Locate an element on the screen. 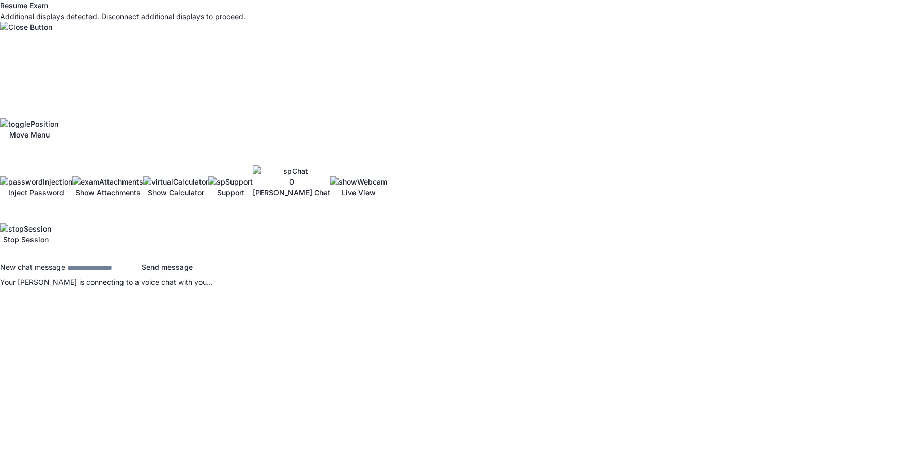 Image resolution: width=922 pixels, height=458 pixels. img: showWebcam is located at coordinates (359, 181).